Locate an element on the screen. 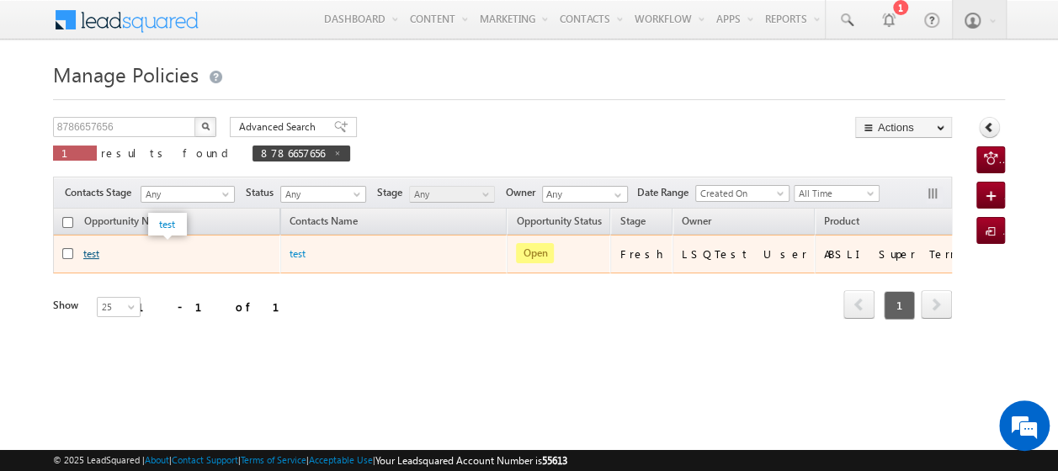 This screenshot has height=471, width=1058. span: Your Leadsquared Account Number is is located at coordinates (471, 460).